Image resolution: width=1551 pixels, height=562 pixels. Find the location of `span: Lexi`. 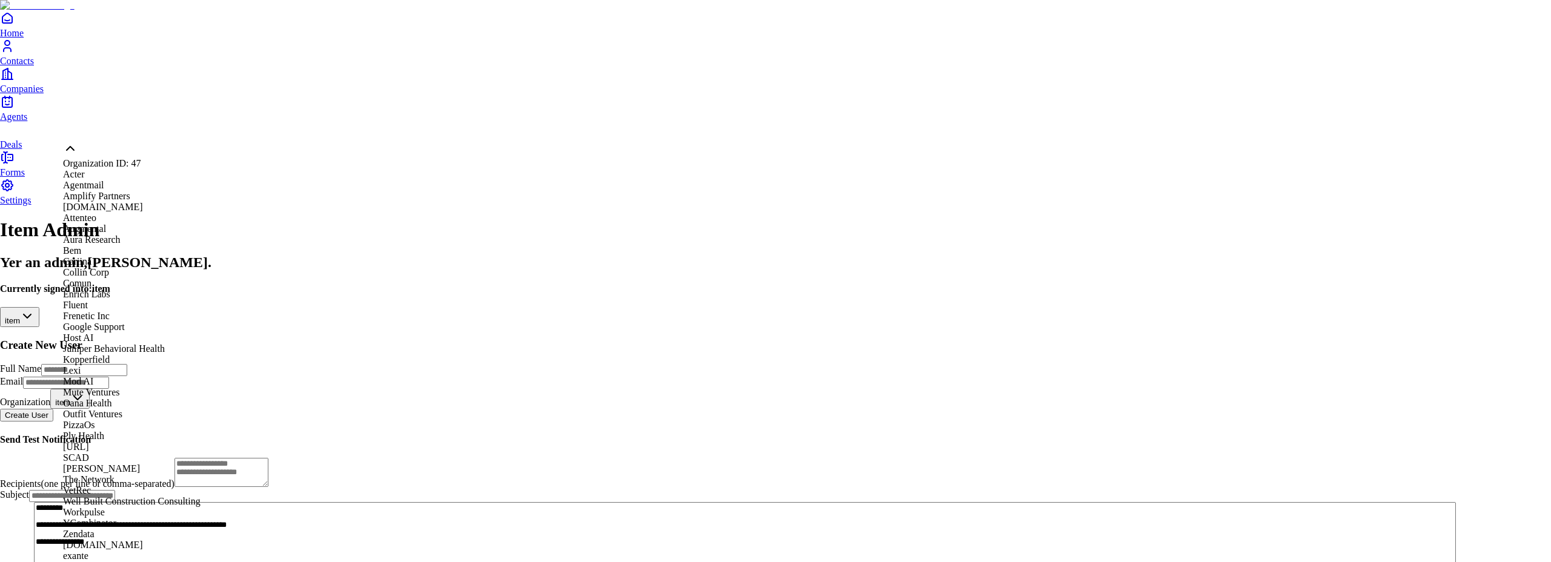

span: Lexi is located at coordinates (72, 370).